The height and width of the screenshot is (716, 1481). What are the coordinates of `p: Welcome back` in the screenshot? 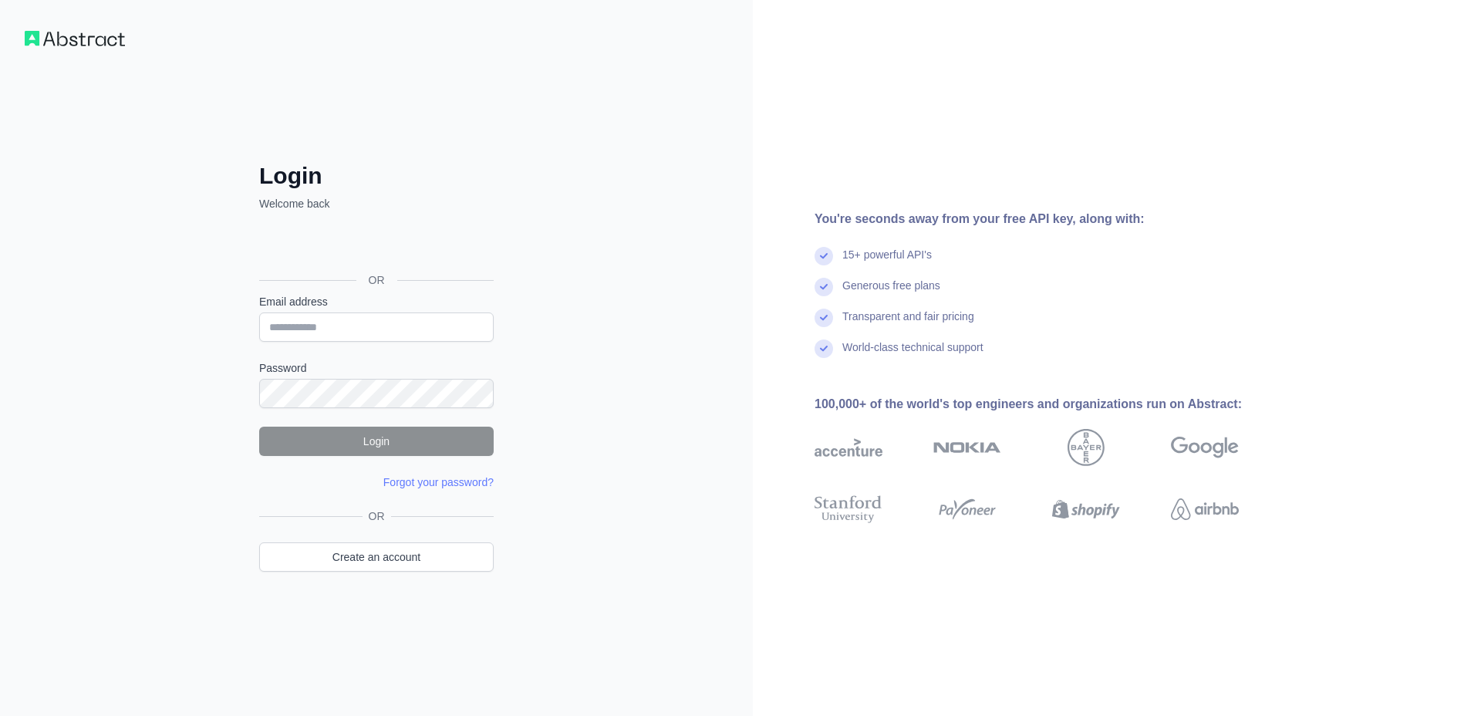 It's located at (376, 204).